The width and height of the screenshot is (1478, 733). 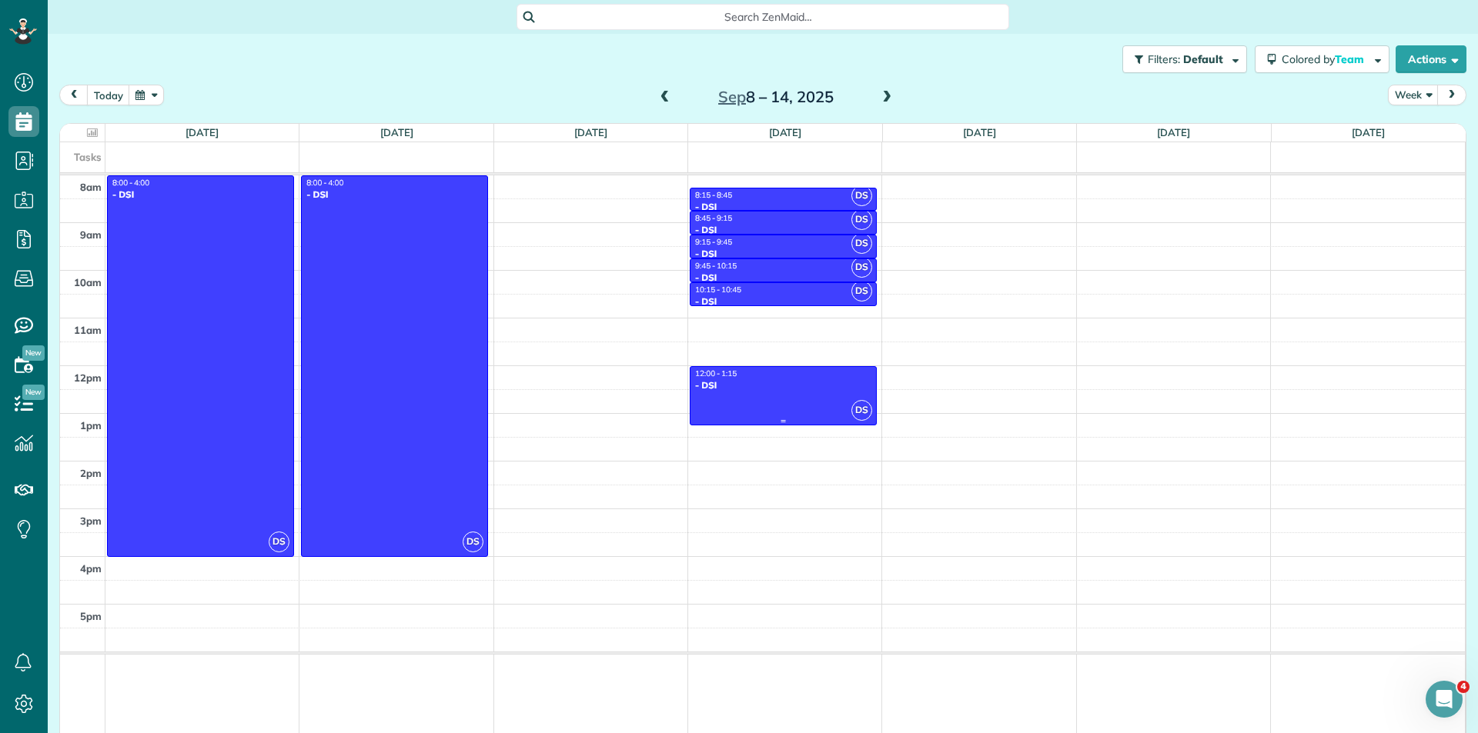 What do you see at coordinates (732, 96) in the screenshot?
I see `span: Sep` at bounding box center [732, 96].